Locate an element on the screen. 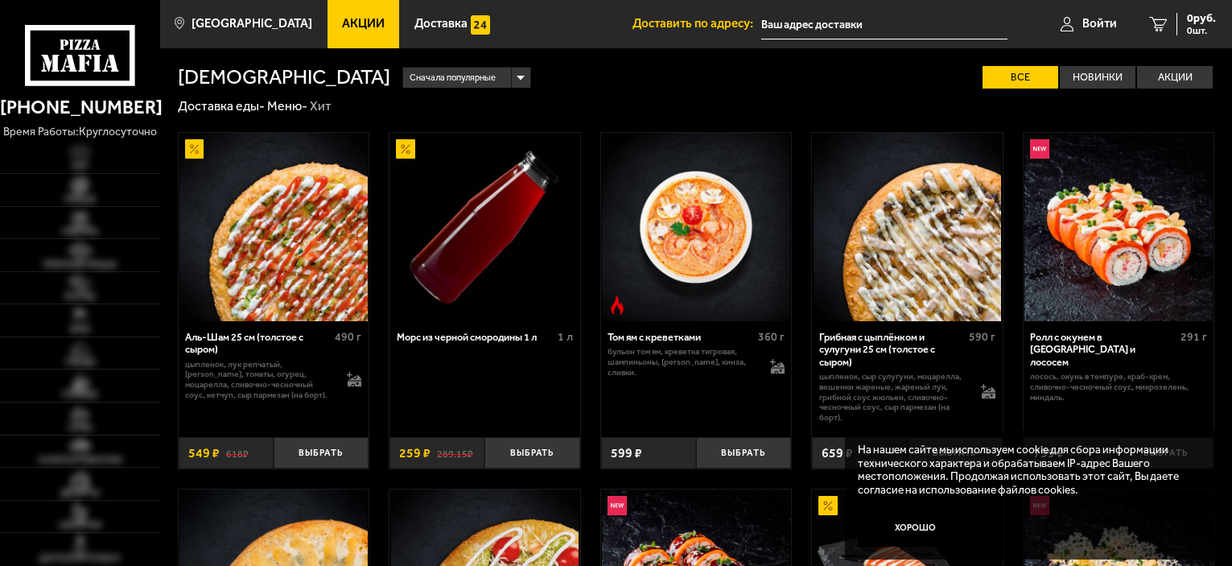  div: Том ям с креветками is located at coordinates (680, 336).